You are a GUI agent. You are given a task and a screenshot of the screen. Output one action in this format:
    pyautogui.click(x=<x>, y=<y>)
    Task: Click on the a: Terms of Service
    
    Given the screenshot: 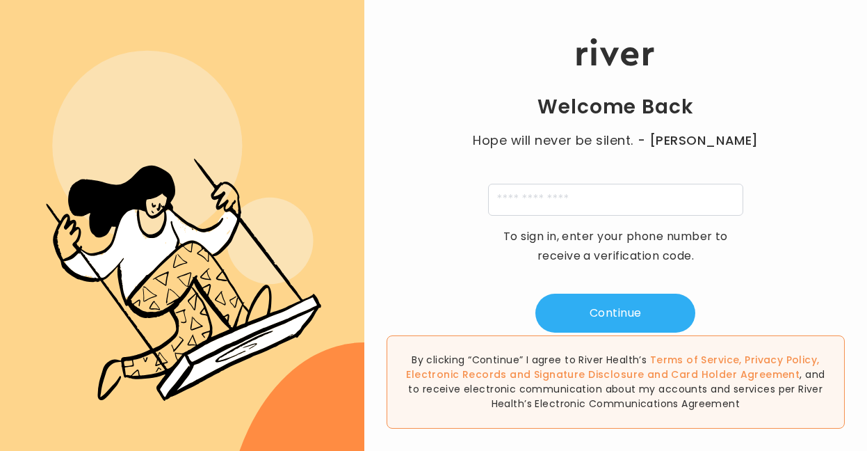 What is the action you would take?
    pyautogui.click(x=695, y=359)
    